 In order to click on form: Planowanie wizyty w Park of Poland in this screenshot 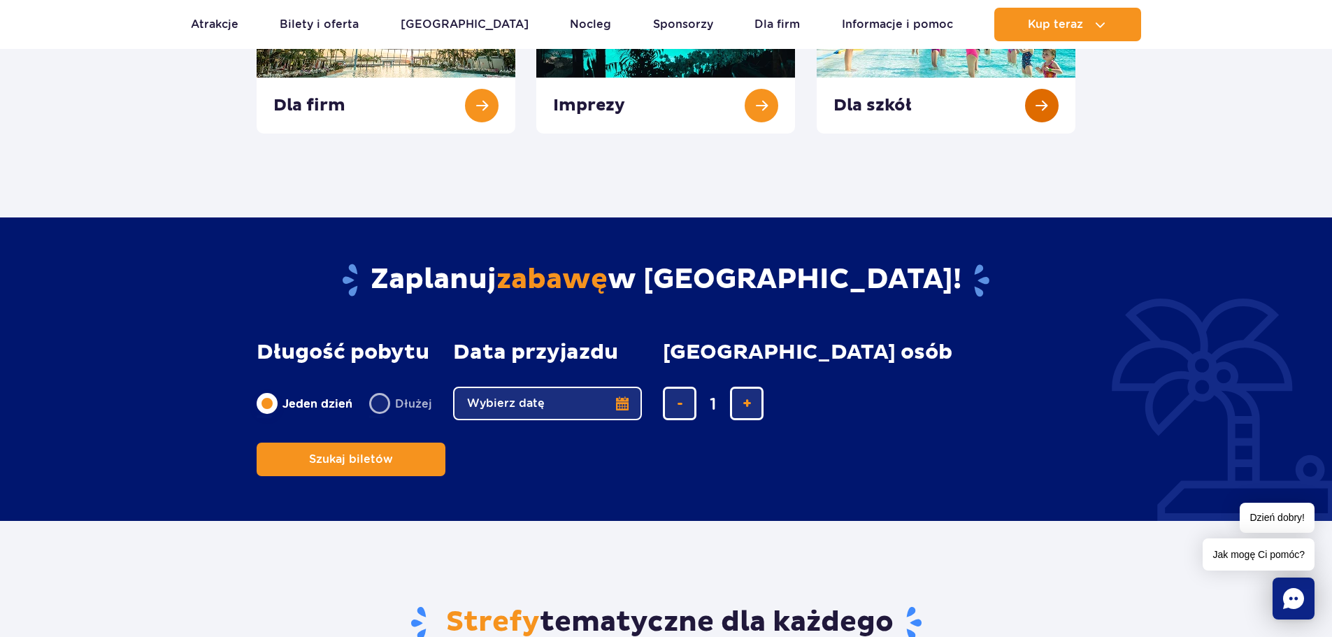, I will do `click(665, 408)`.